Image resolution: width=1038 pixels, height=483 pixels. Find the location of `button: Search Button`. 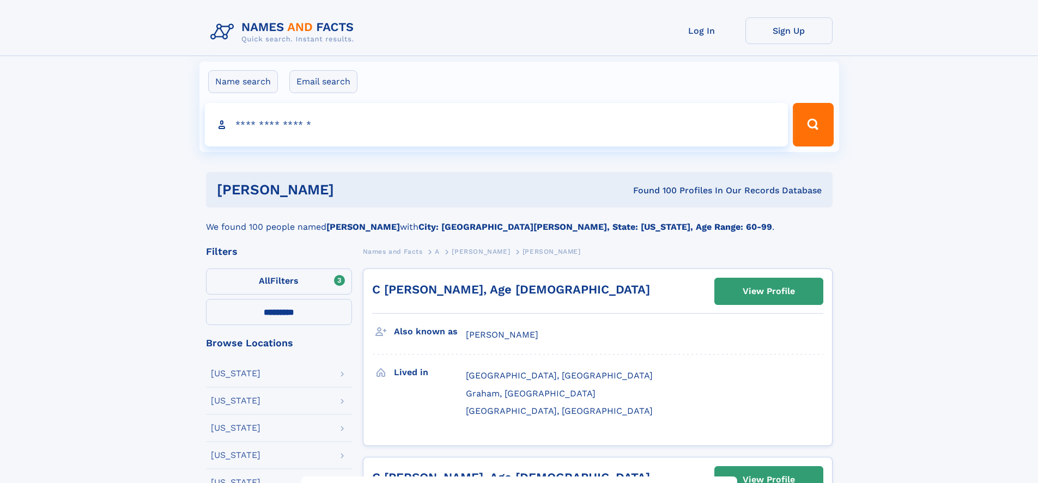

button: Search Button is located at coordinates (813, 125).